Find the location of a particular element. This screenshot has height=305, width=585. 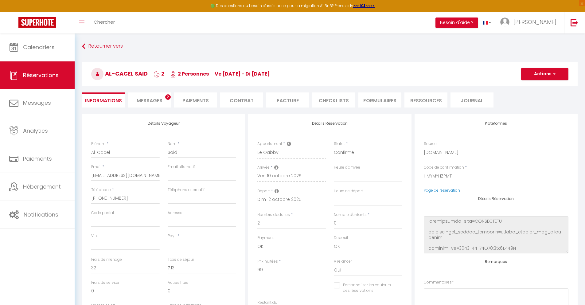

h4: Remarques is located at coordinates (496, 262).